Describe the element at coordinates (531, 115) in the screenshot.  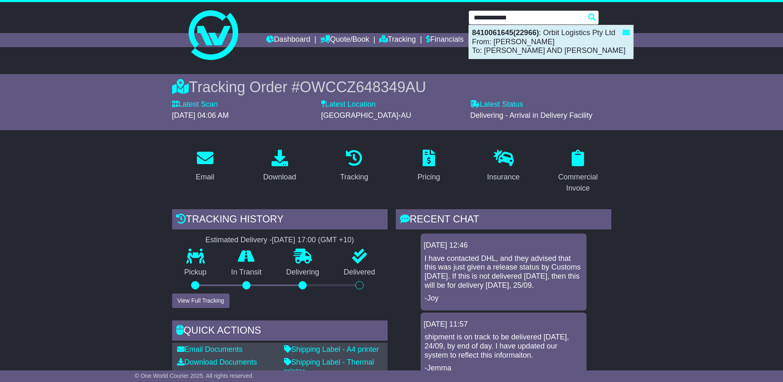
I see `span: Delivering - Arrival in Delivery Facility` at that location.